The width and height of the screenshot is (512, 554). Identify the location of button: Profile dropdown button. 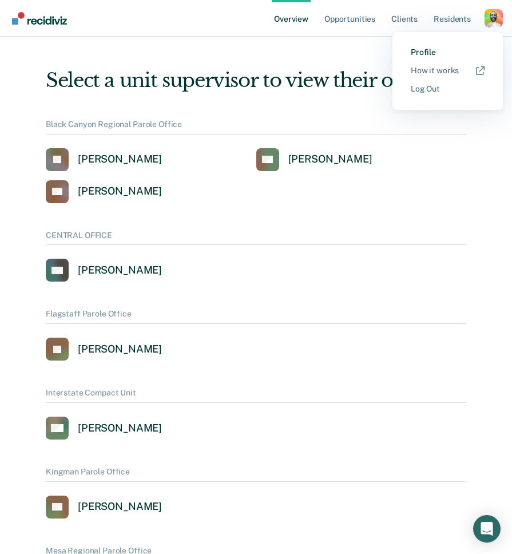
(494, 18).